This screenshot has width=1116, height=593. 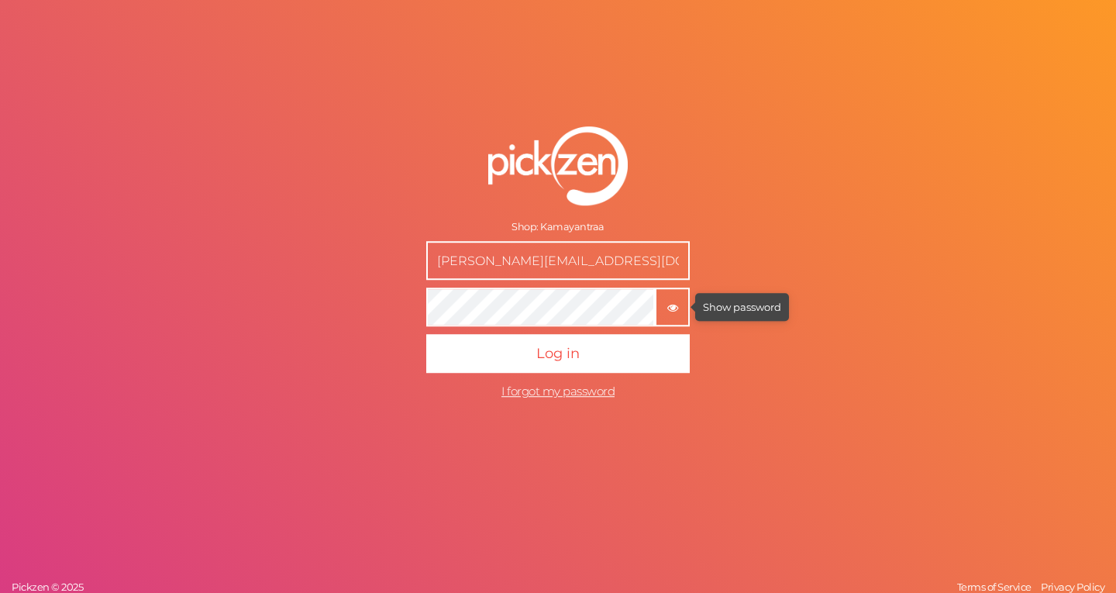 What do you see at coordinates (47, 587) in the screenshot?
I see `a: Pickzen © 2025` at bounding box center [47, 587].